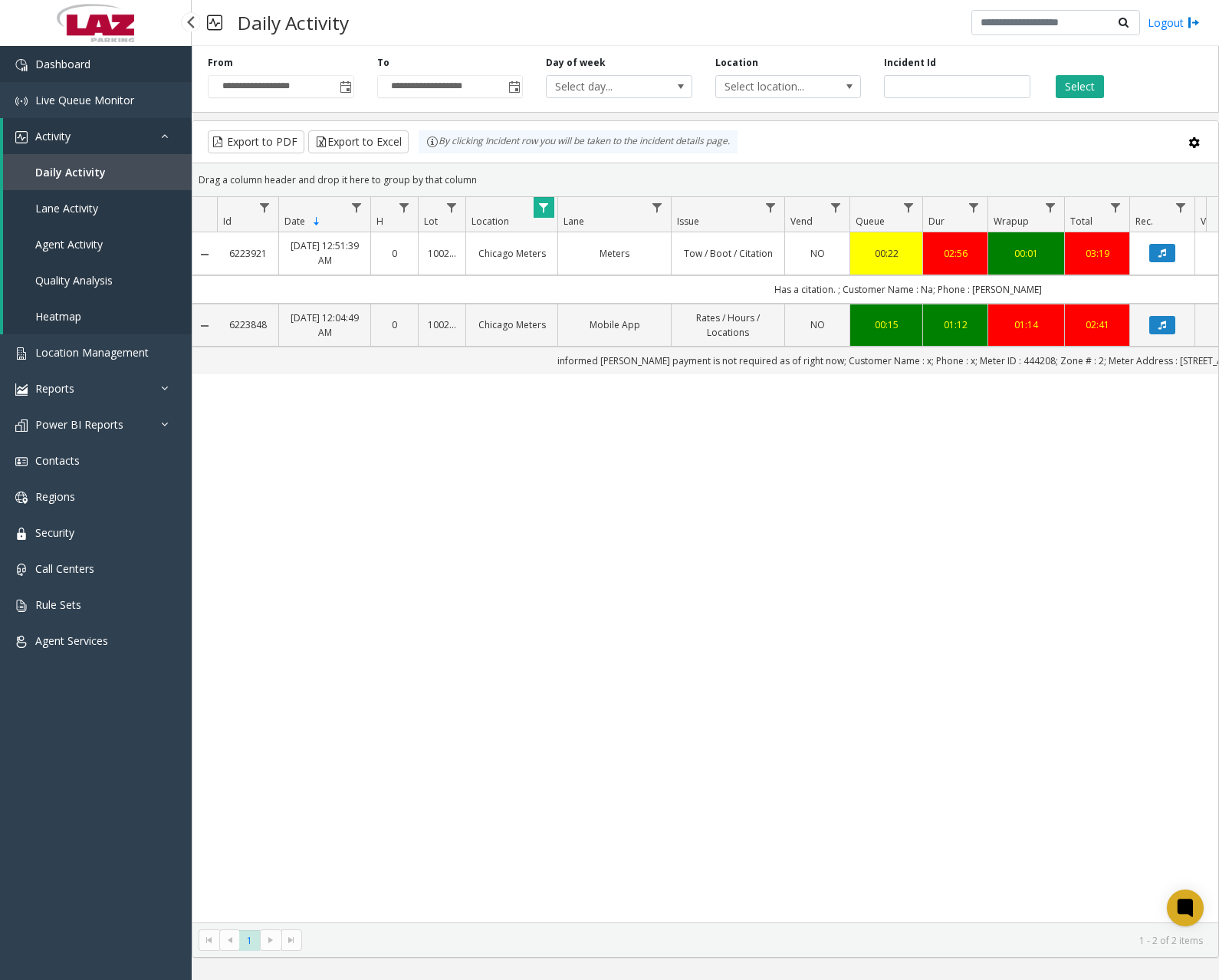  What do you see at coordinates (247, 325) in the screenshot?
I see `a: 6223848` at bounding box center [247, 325].